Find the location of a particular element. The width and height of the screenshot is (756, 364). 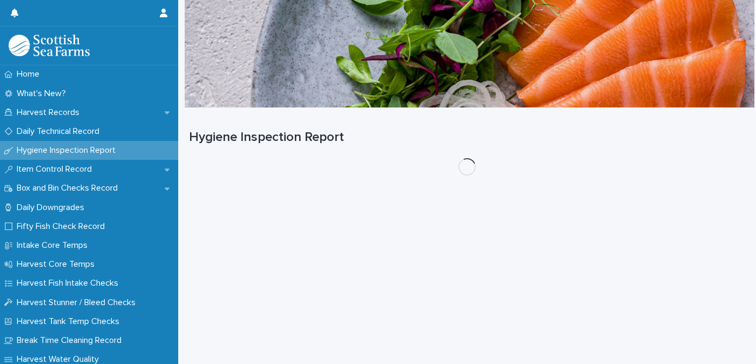

p: Item Control Record is located at coordinates (56, 169).